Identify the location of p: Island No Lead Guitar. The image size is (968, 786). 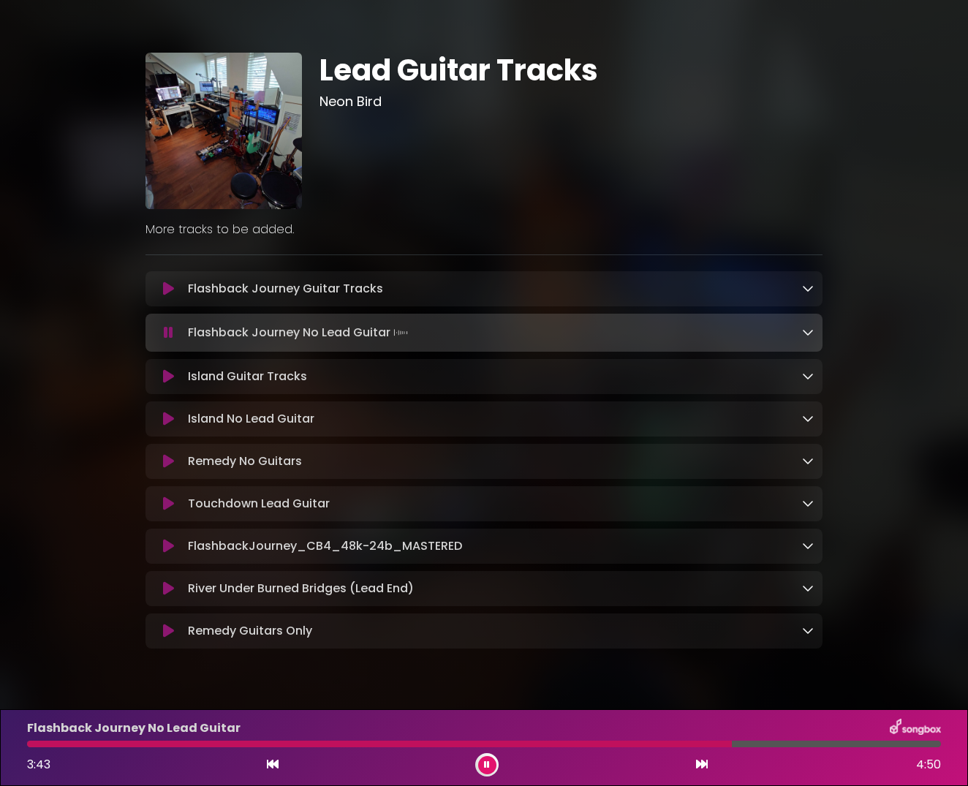
(251, 419).